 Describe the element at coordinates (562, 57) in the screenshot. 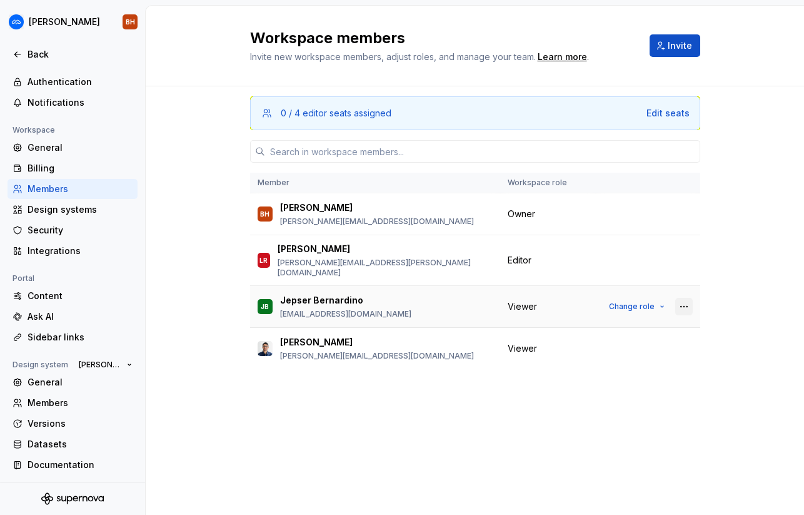

I see `div: Learn more` at that location.